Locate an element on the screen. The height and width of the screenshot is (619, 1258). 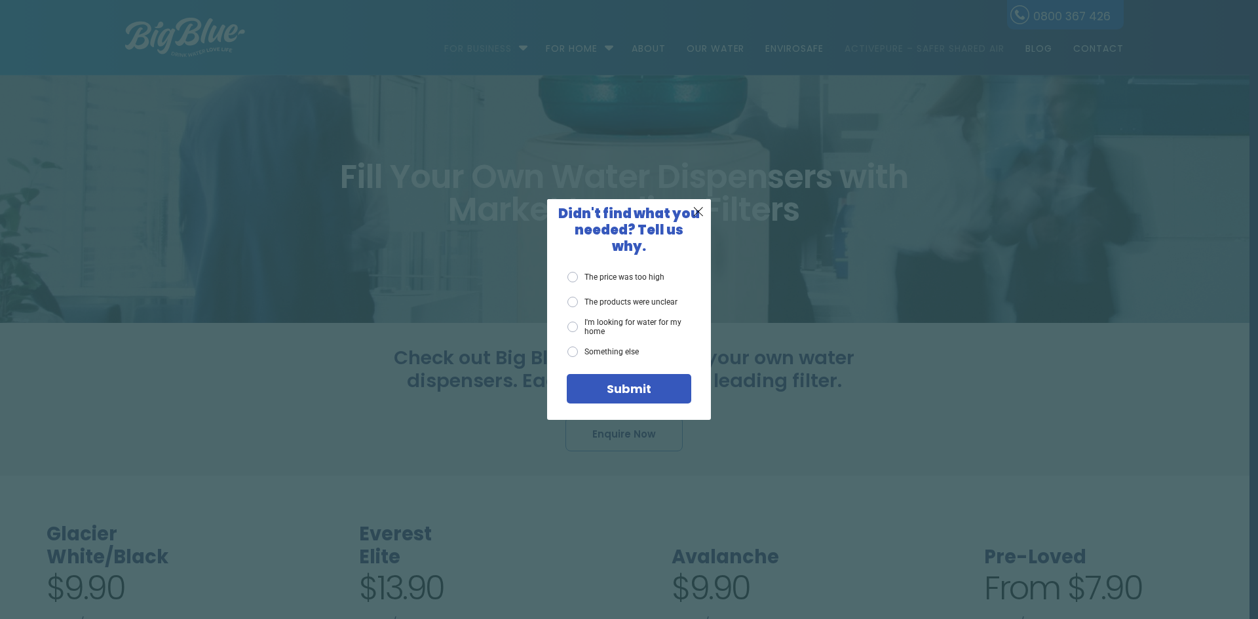
span: Submit is located at coordinates (629, 388).